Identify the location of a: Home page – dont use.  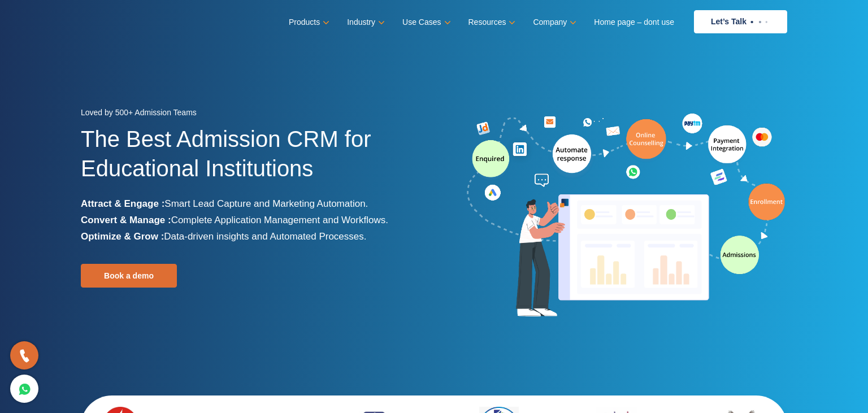
(634, 22).